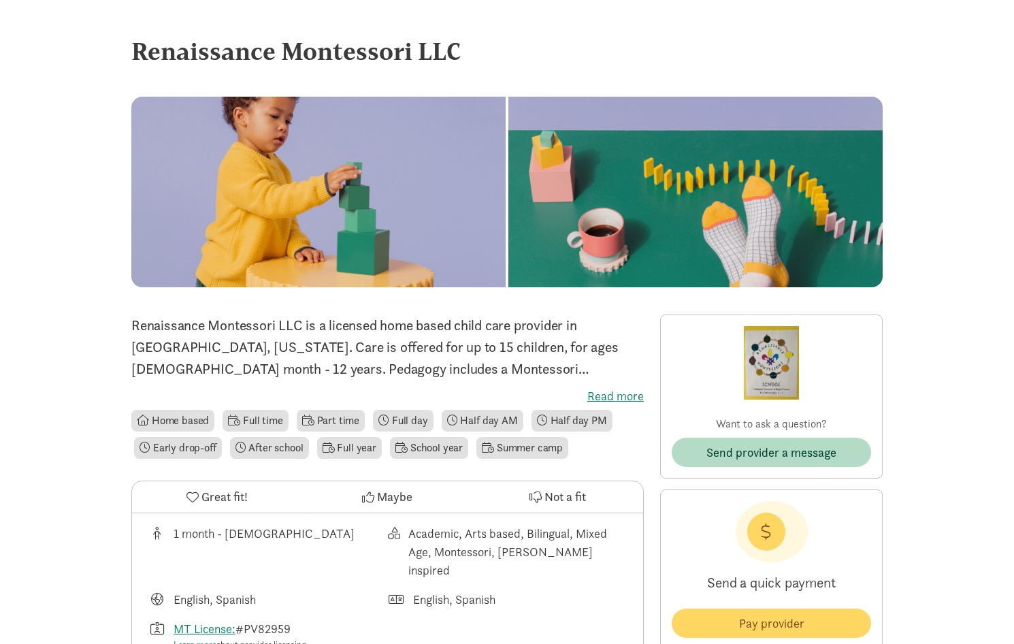 The height and width of the screenshot is (644, 1014). What do you see at coordinates (558, 497) in the screenshot?
I see `button: Not a fit` at bounding box center [558, 497].